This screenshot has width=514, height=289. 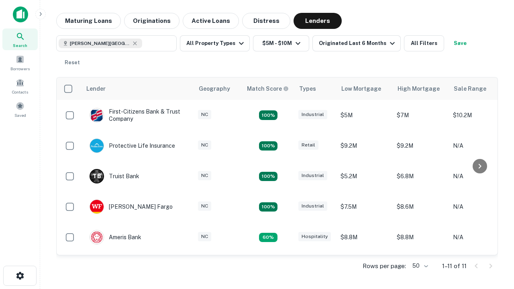 What do you see at coordinates (20, 109) in the screenshot?
I see `div: Saved` at bounding box center [20, 109].